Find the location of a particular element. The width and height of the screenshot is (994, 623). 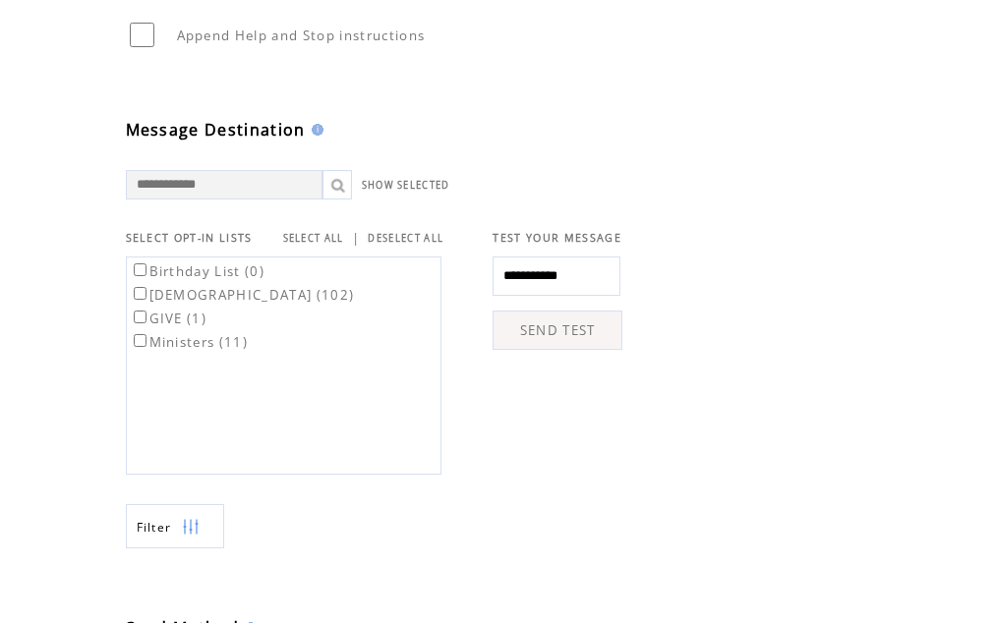

span: Append Help and Stop instructions is located at coordinates (301, 35).